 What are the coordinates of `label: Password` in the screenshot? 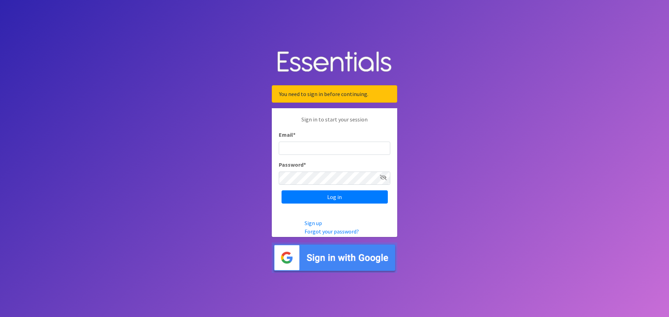 It's located at (292, 165).